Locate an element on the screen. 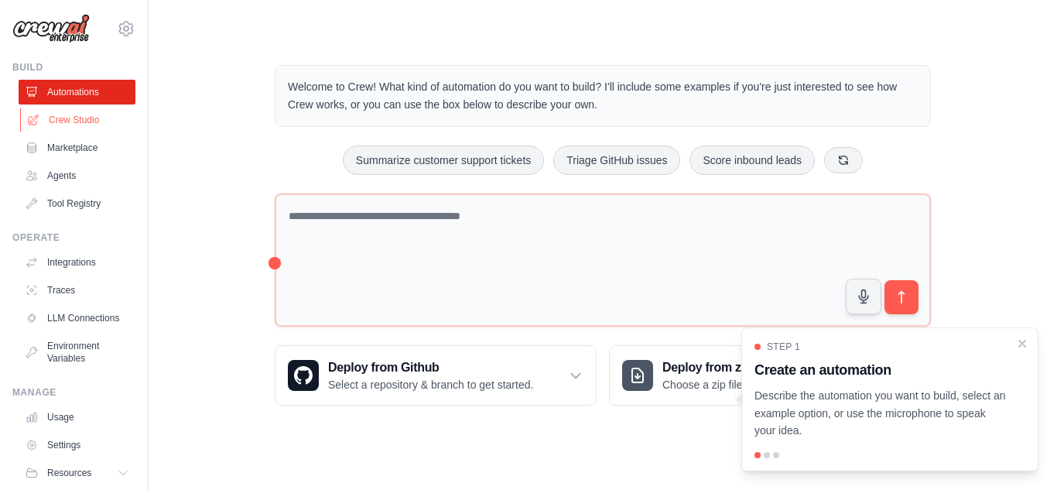 The width and height of the screenshot is (1057, 490). p: Describe the automation you want to build, select an example option, or use the microphone to spe... is located at coordinates (880, 413).